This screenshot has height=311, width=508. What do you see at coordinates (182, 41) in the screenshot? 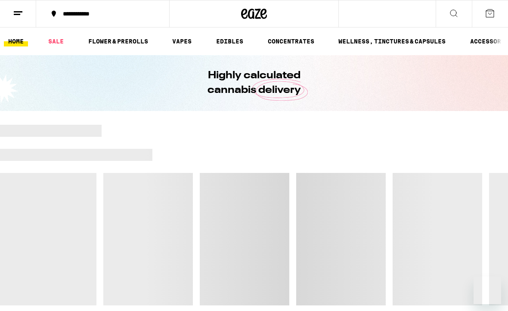
I see `a: VAPES` at bounding box center [182, 41].